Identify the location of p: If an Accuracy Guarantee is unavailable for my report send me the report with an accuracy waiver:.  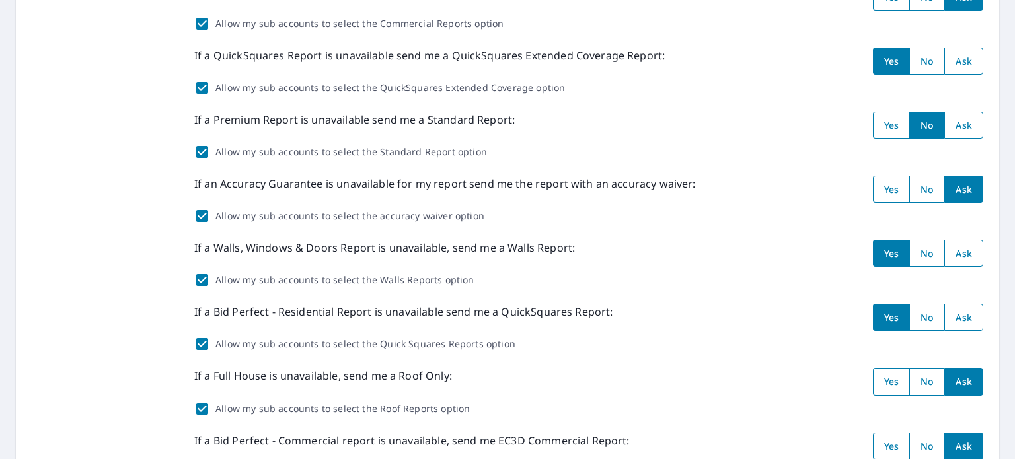
(445, 189).